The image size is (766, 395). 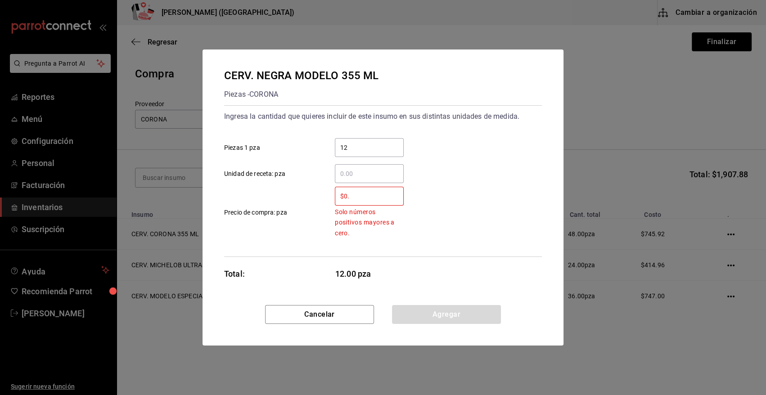 What do you see at coordinates (256, 212) in the screenshot?
I see `span: Precio de compra: pza` at bounding box center [256, 212].